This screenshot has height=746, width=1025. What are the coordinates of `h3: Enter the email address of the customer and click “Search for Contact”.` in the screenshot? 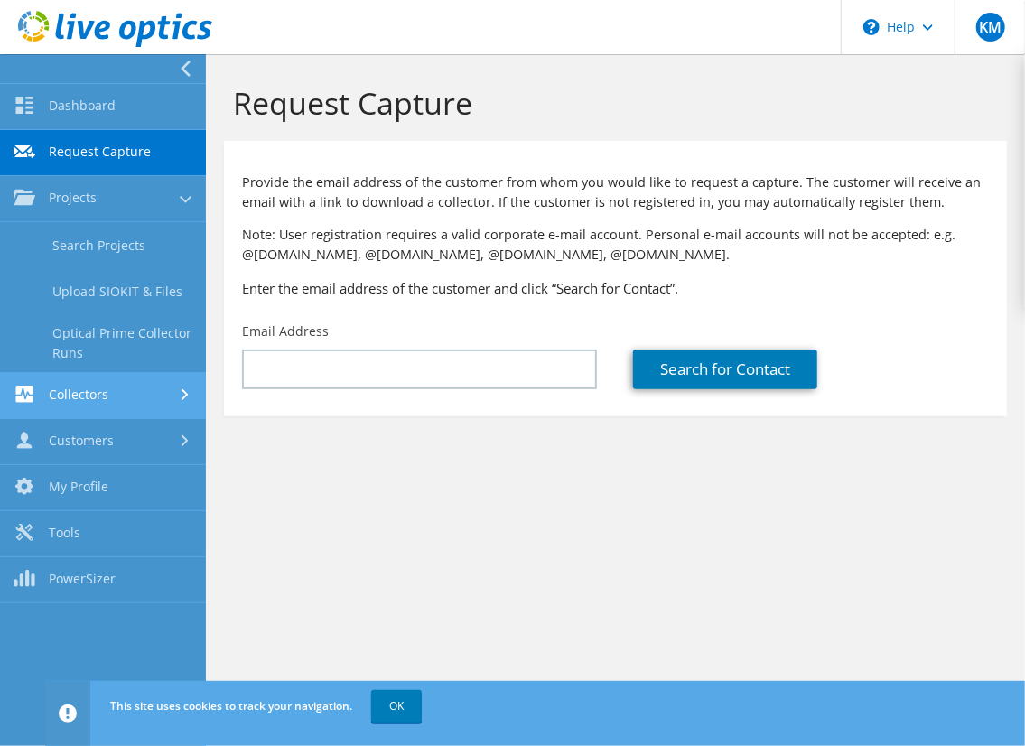 It's located at (615, 288).